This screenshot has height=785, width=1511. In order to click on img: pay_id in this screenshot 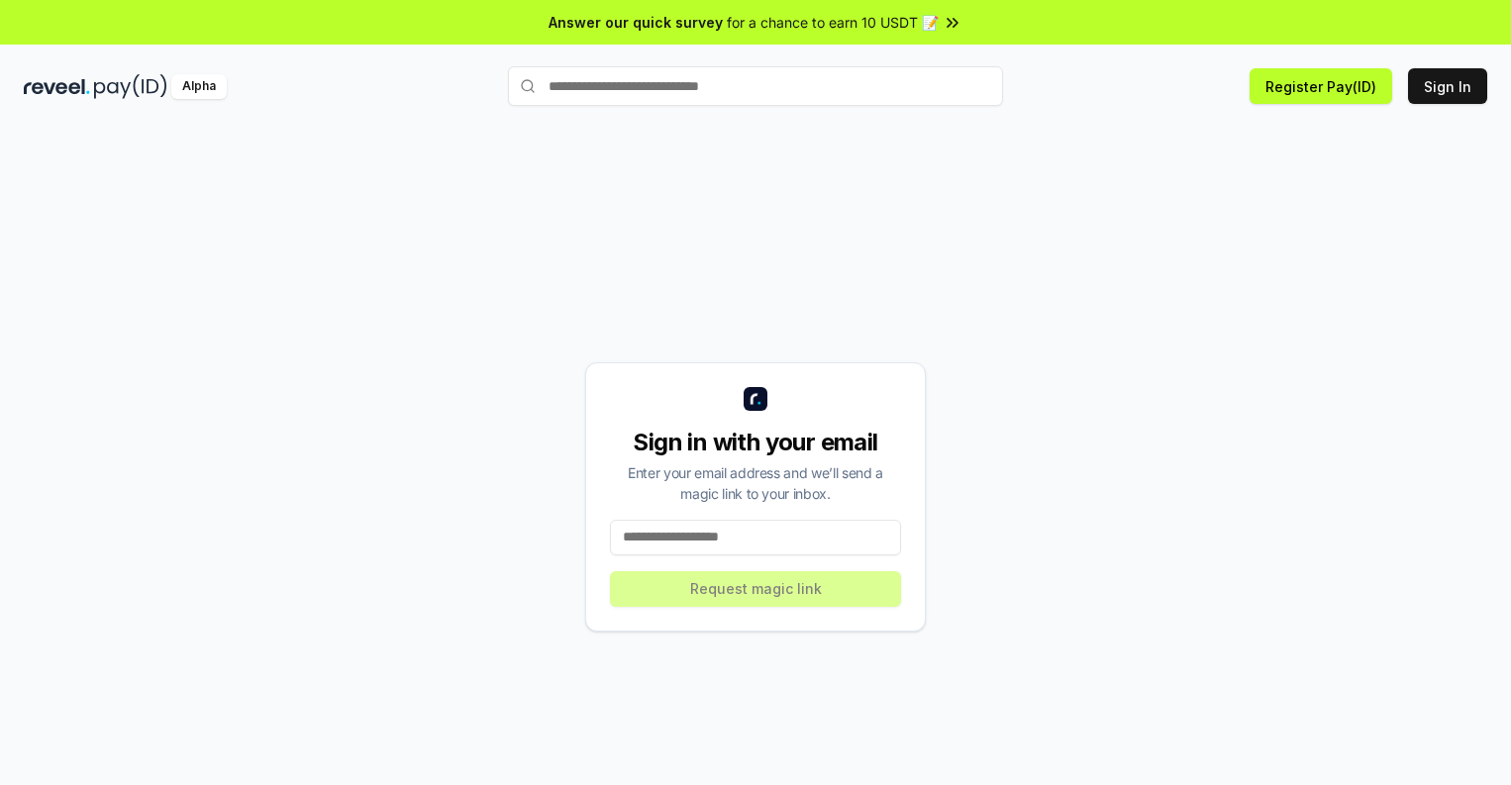, I will do `click(131, 86)`.